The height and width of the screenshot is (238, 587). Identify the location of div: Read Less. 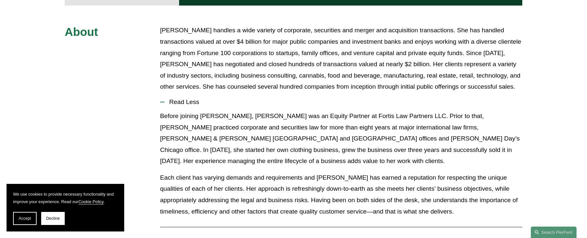
(341, 167).